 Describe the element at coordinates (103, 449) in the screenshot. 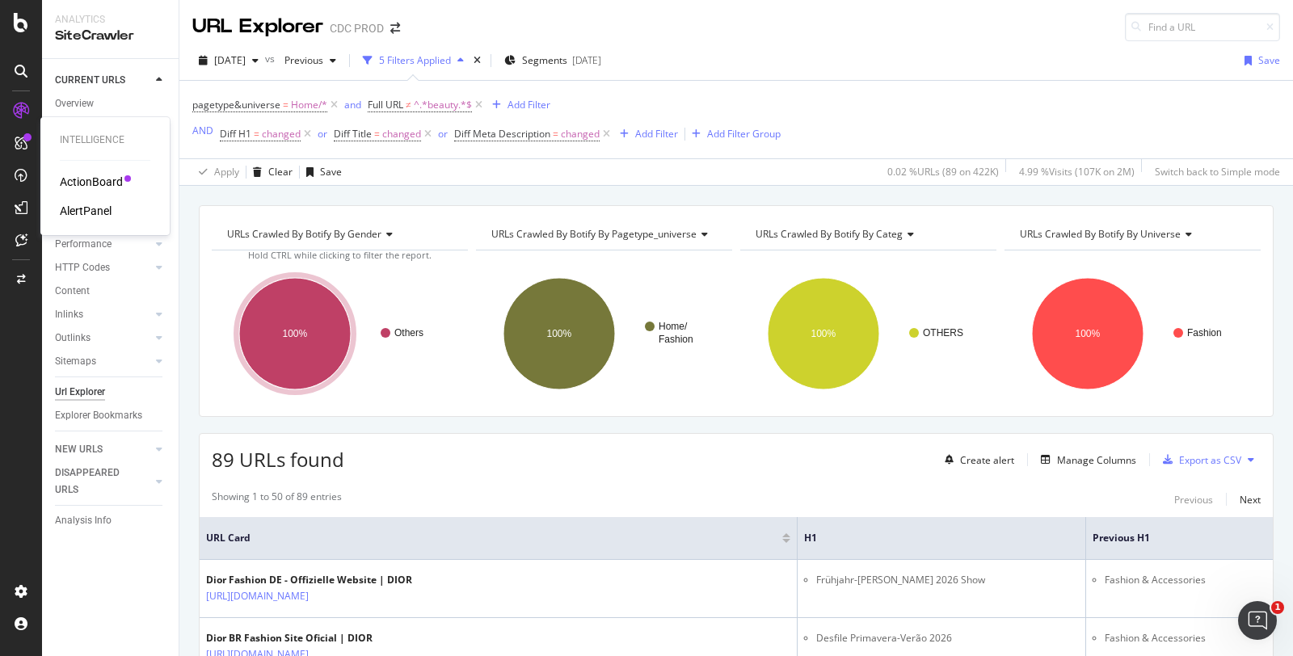

I see `a: NEW URLS` at that location.